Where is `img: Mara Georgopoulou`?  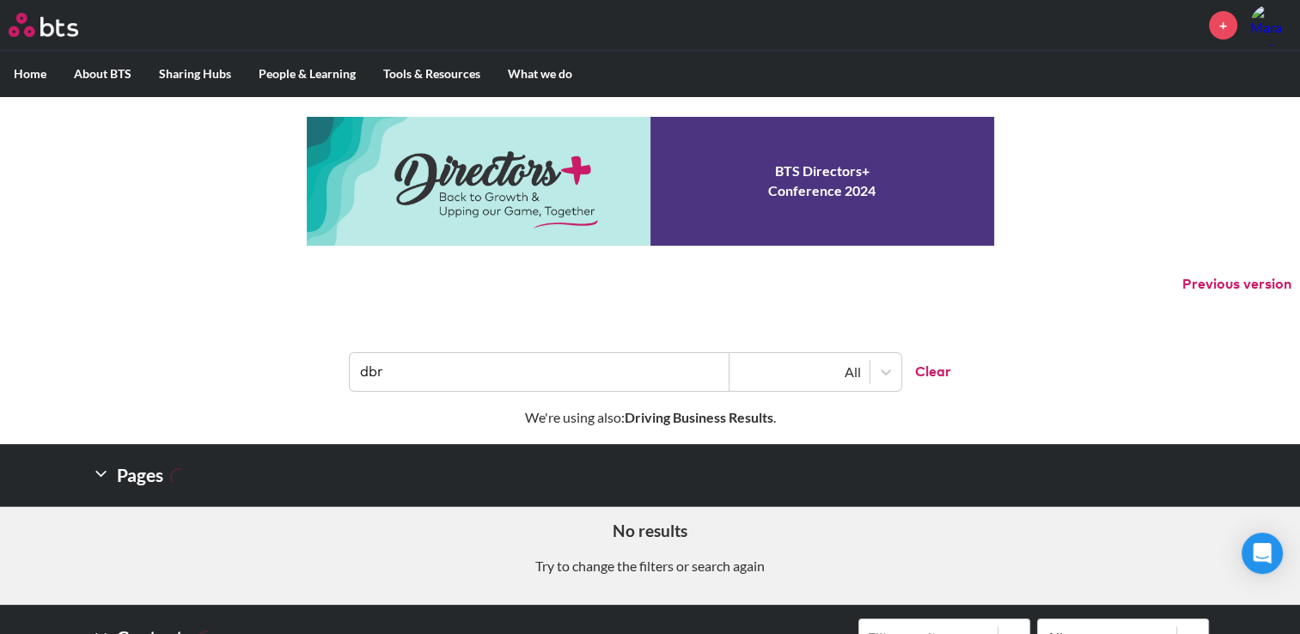 img: Mara Georgopoulou is located at coordinates (1271, 25).